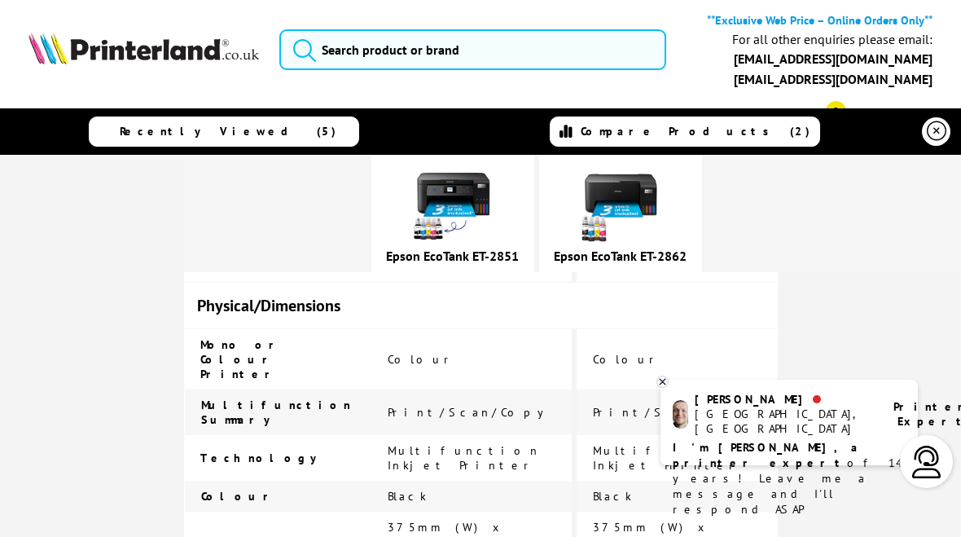 The image size is (961, 537). I want to click on b: **Exclusive Web Price – Online Orders Only**, so click(820, 20).